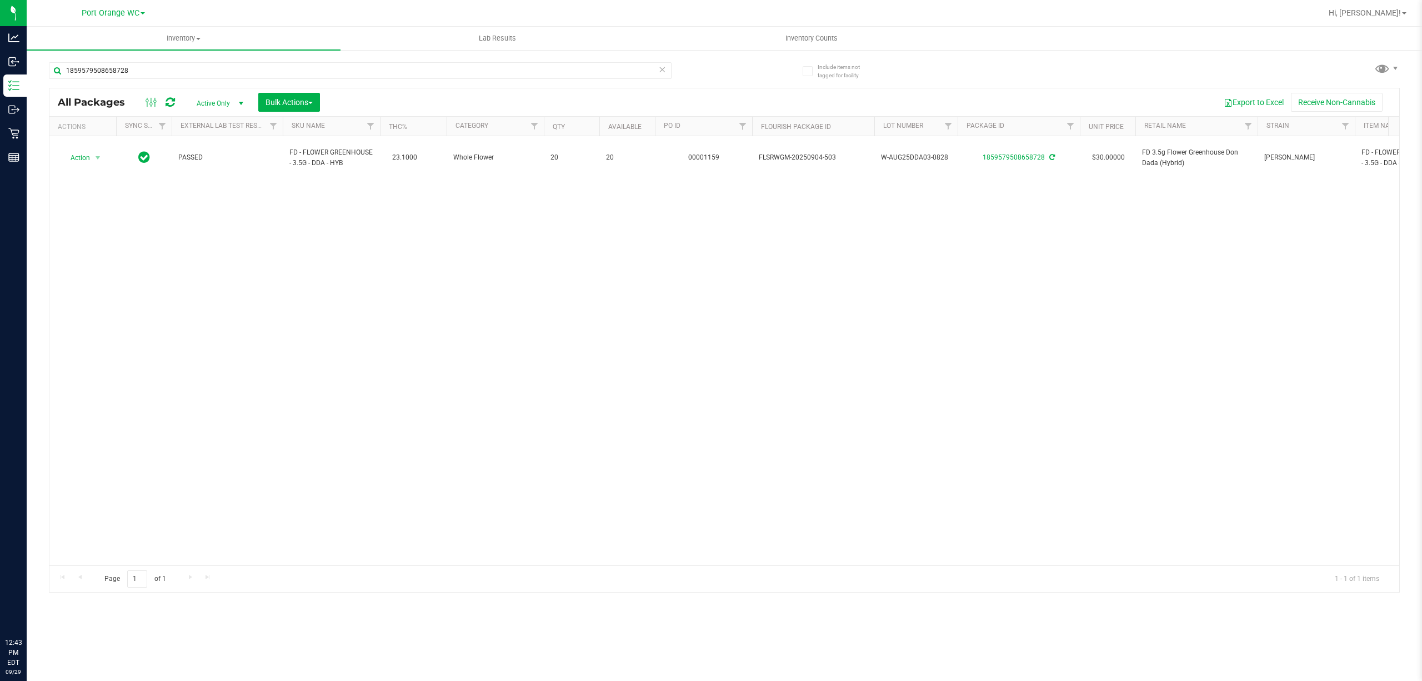 The image size is (1422, 681). I want to click on span: In Sync, so click(144, 157).